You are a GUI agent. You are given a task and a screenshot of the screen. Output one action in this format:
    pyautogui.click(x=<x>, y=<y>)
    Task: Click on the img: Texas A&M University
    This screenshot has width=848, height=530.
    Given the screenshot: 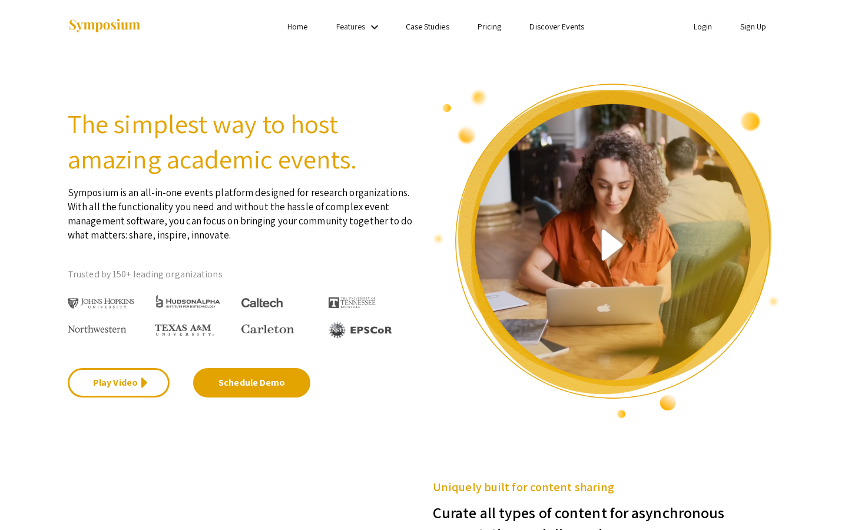 What is the action you would take?
    pyautogui.click(x=184, y=331)
    